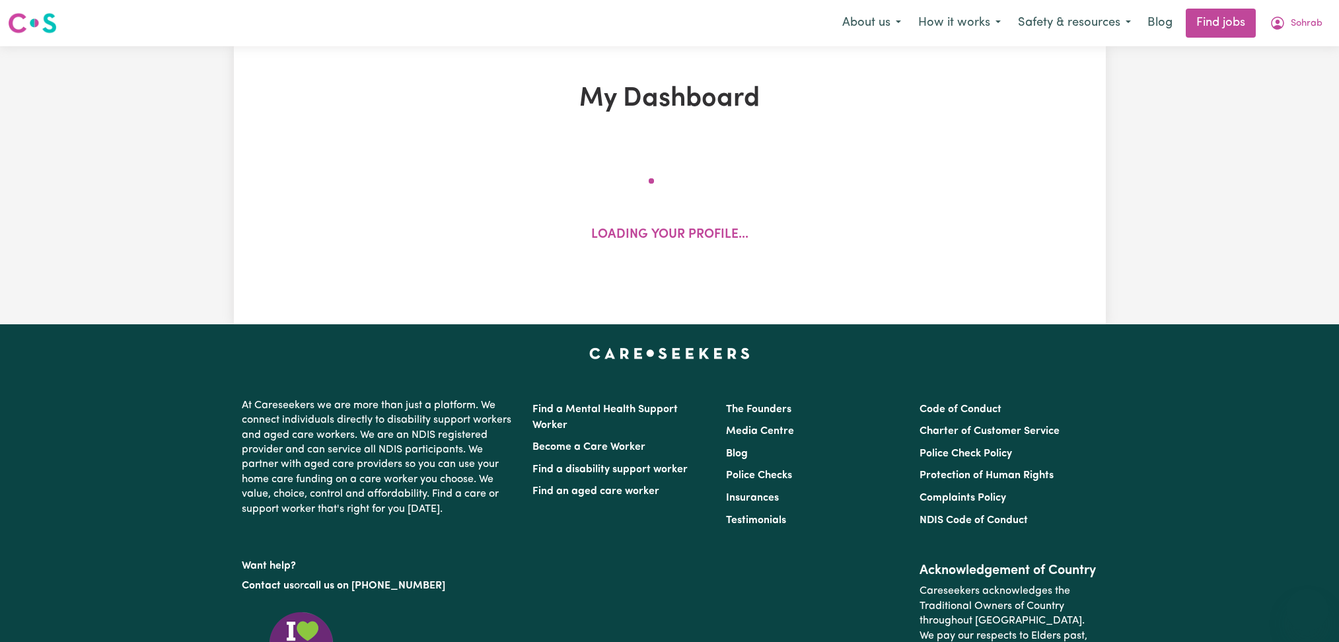  What do you see at coordinates (379, 563) in the screenshot?
I see `p: Want help?` at bounding box center [379, 563].